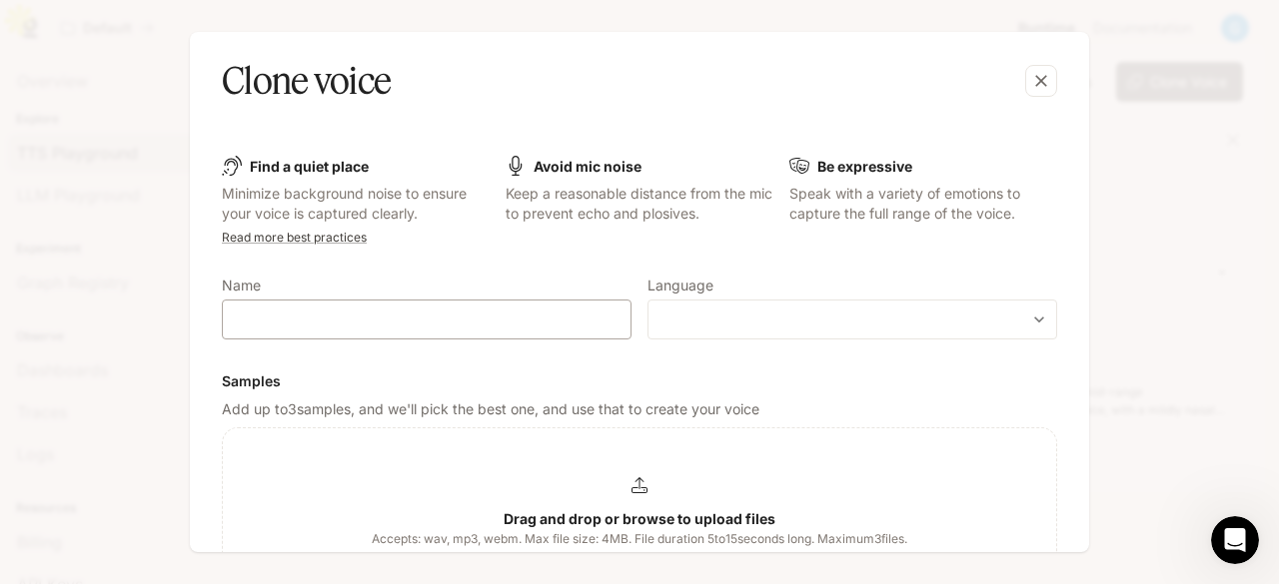 The image size is (1279, 584). I want to click on p: Name, so click(241, 286).